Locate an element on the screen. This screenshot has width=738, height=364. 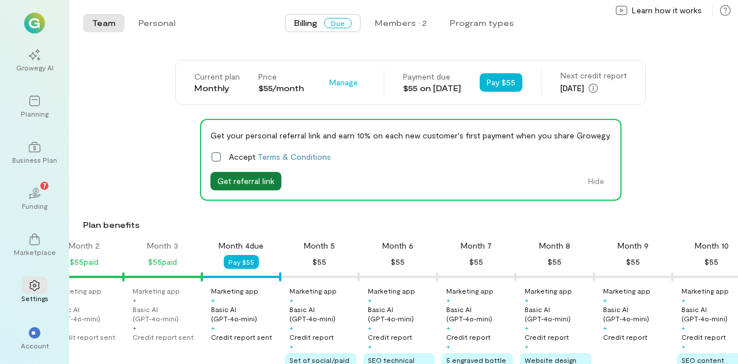
a: Settings is located at coordinates (35, 291).